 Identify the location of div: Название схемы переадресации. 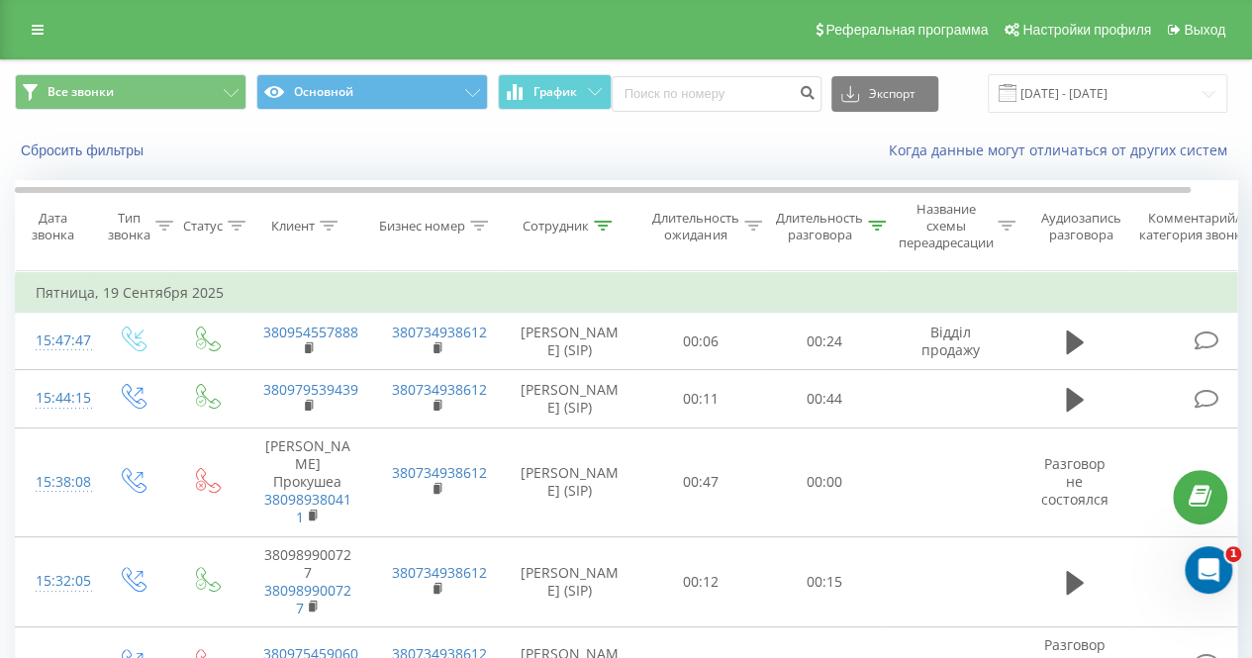
(945, 226).